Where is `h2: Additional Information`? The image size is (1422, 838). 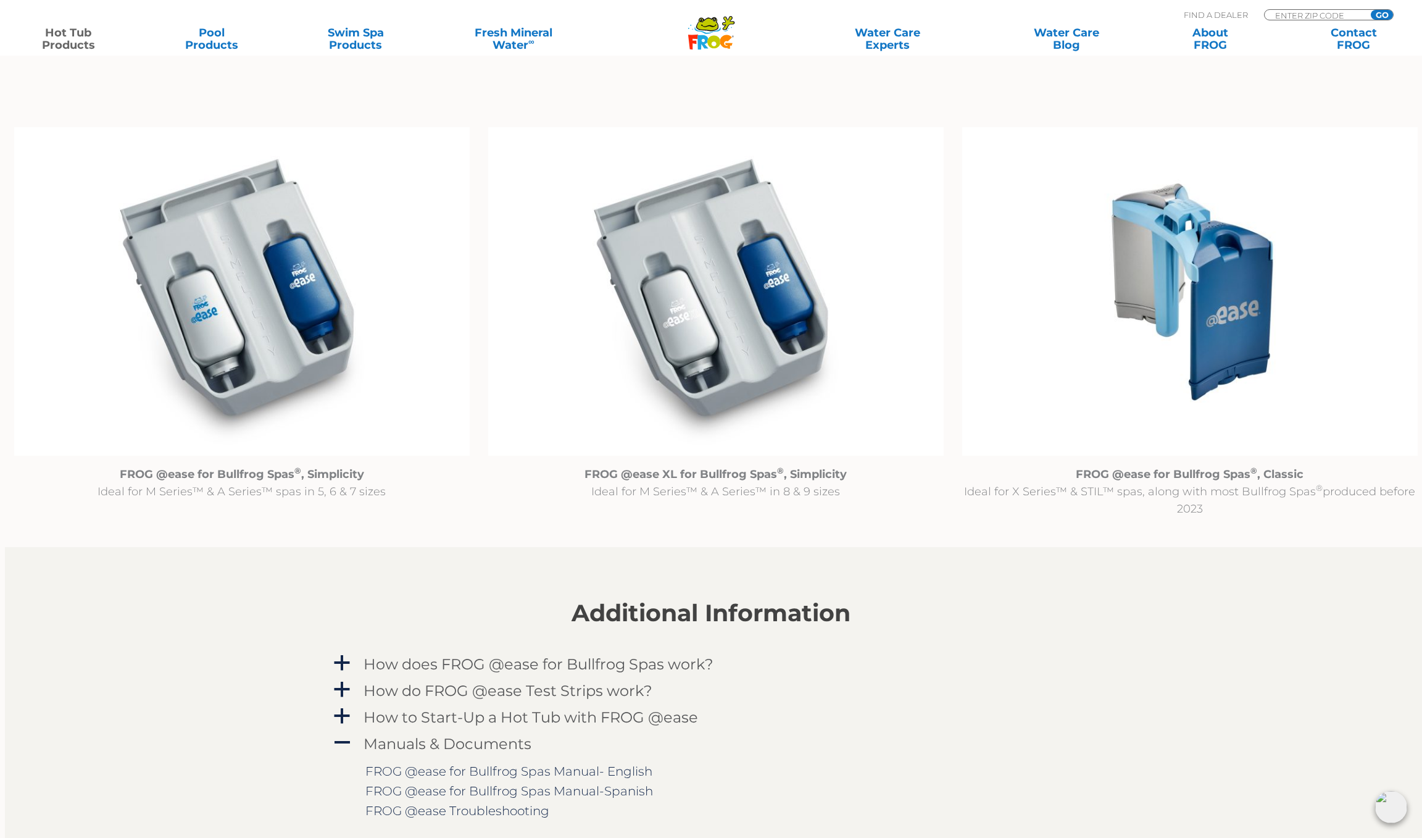 h2: Additional Information is located at coordinates (711, 613).